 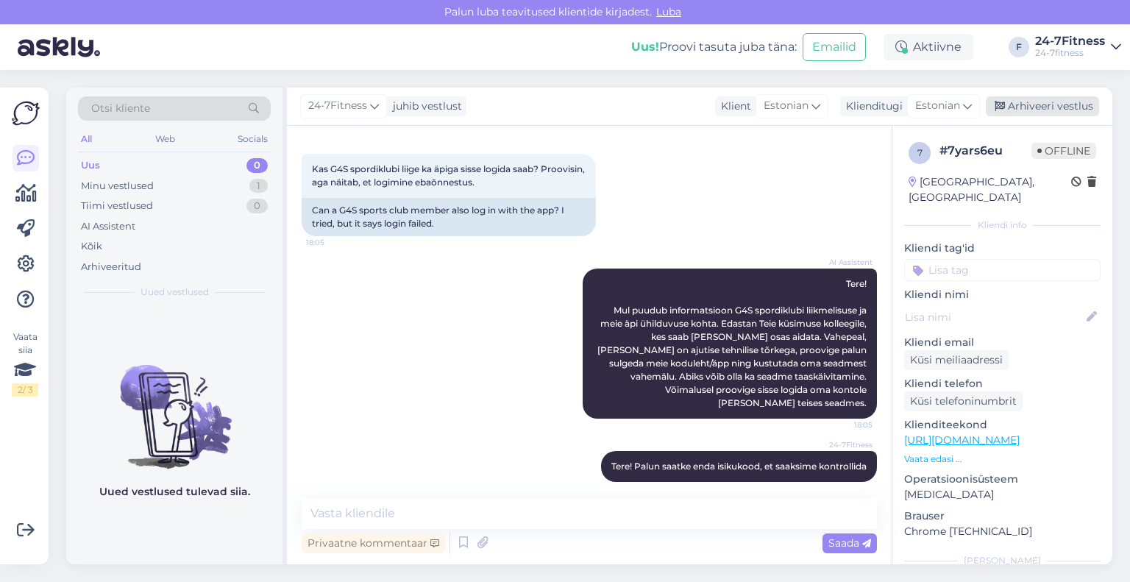 I want to click on p: Kliendi telefon, so click(x=1002, y=383).